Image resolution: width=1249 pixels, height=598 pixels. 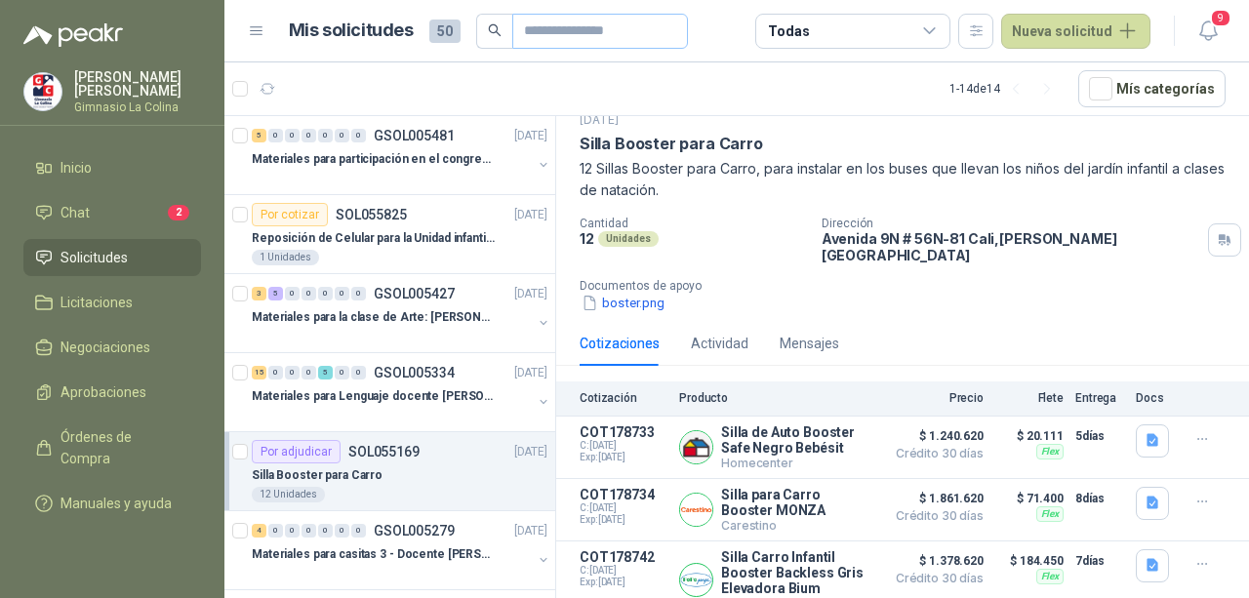 I want to click on p: SOL055169, so click(x=384, y=452).